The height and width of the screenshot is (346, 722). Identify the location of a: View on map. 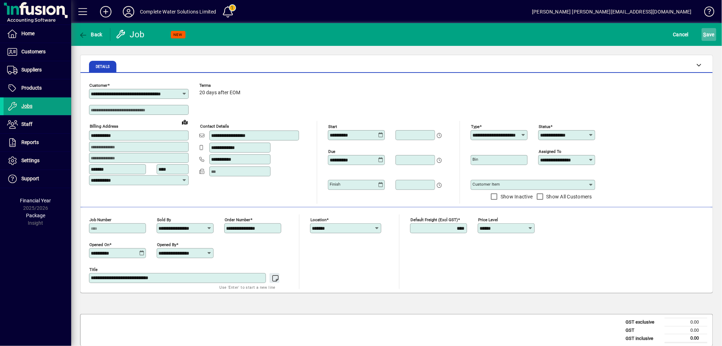
(185, 122).